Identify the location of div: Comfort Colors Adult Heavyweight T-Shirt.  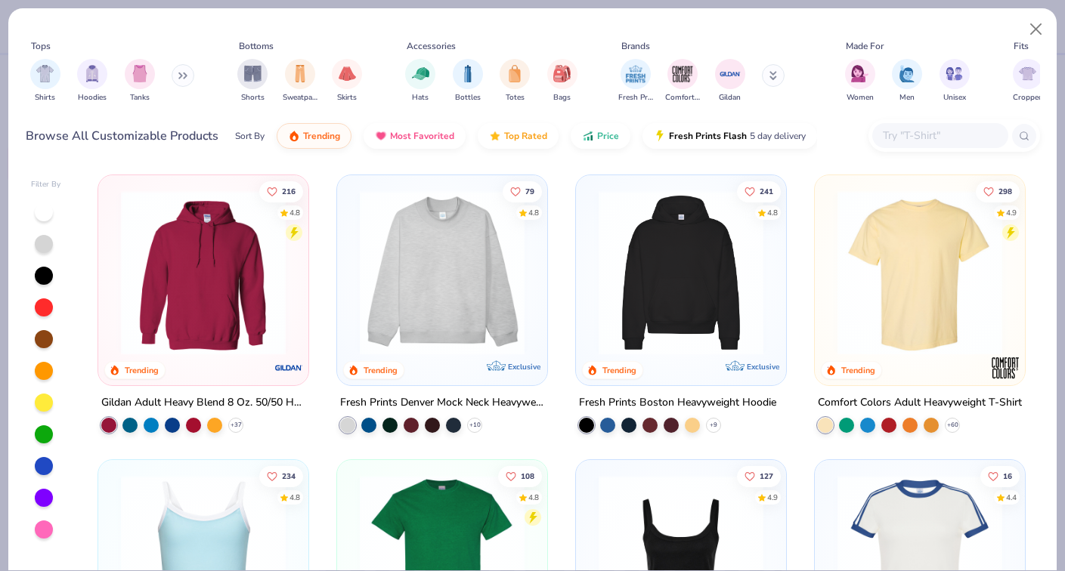
(920, 403).